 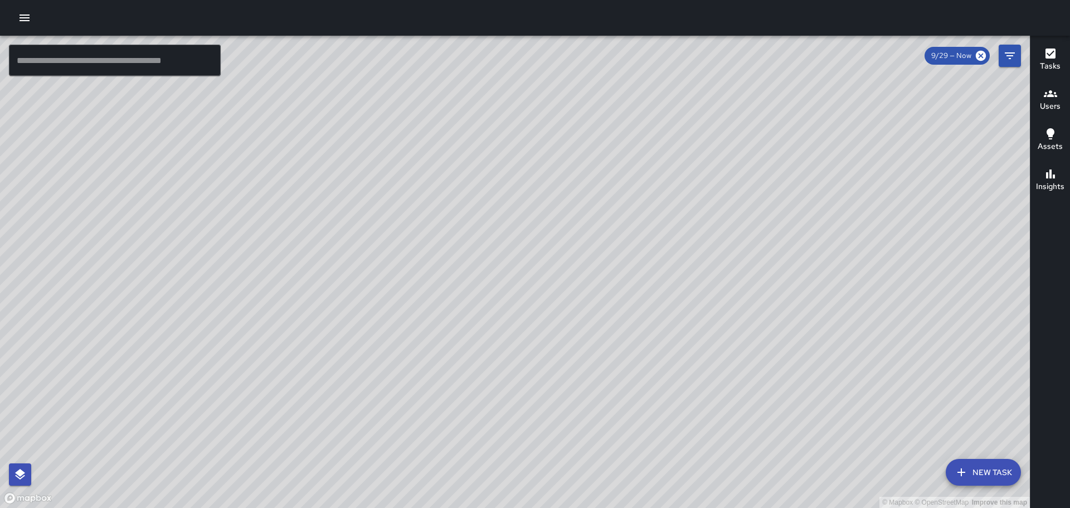 I want to click on button: Users, so click(x=1050, y=100).